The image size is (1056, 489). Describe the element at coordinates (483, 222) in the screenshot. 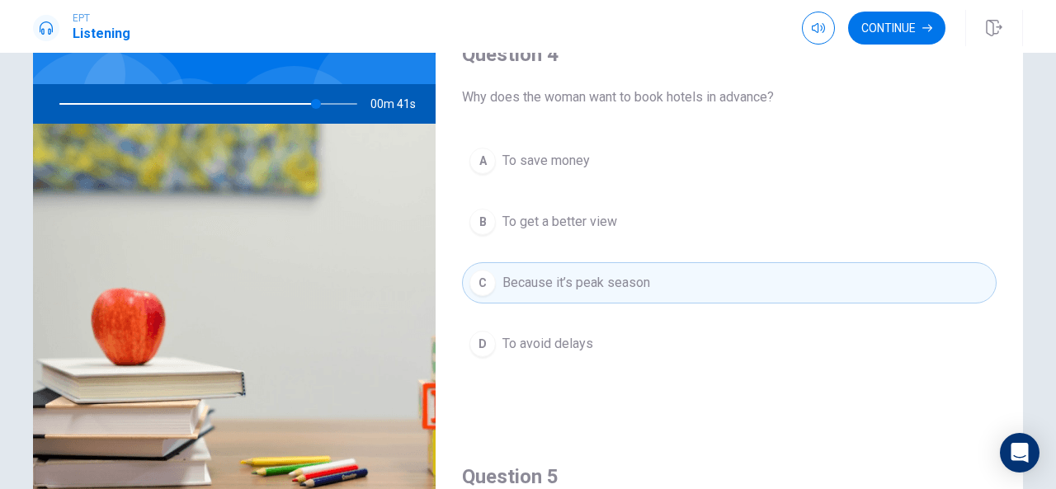

I see `div: B` at that location.